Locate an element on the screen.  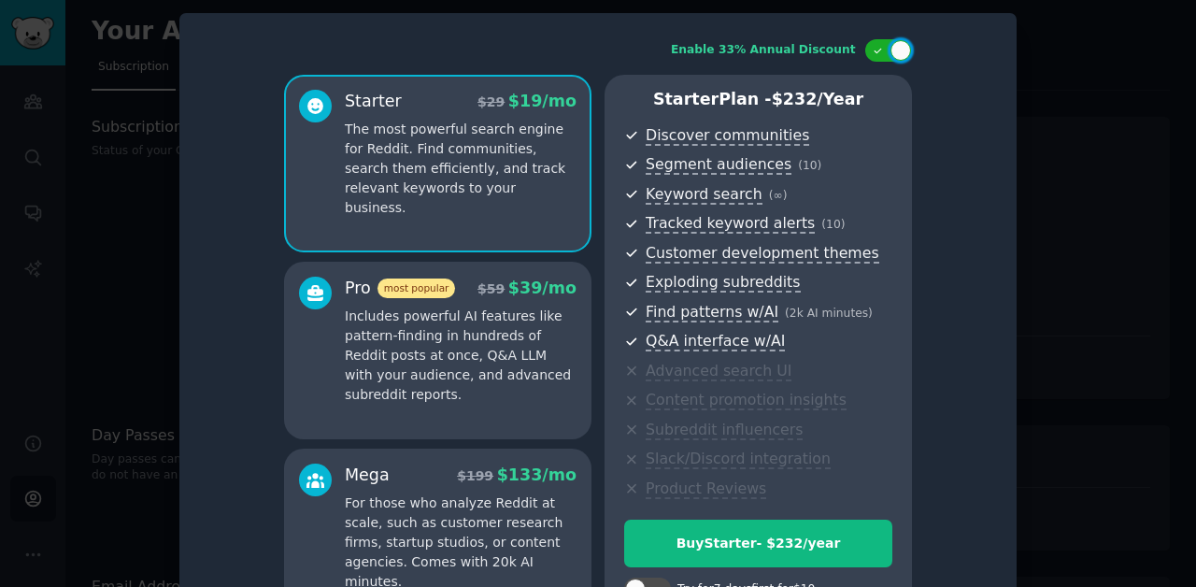
span: most popular is located at coordinates (417, 288).